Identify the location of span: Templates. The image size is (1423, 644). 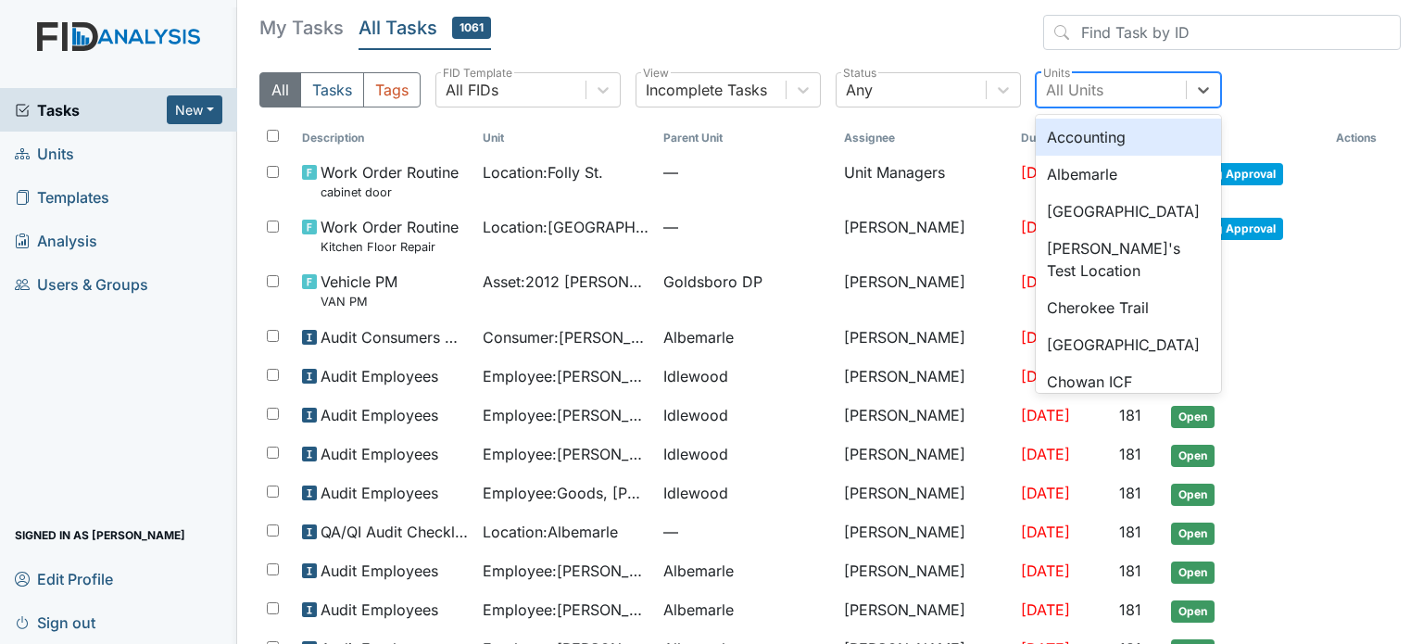
(62, 196).